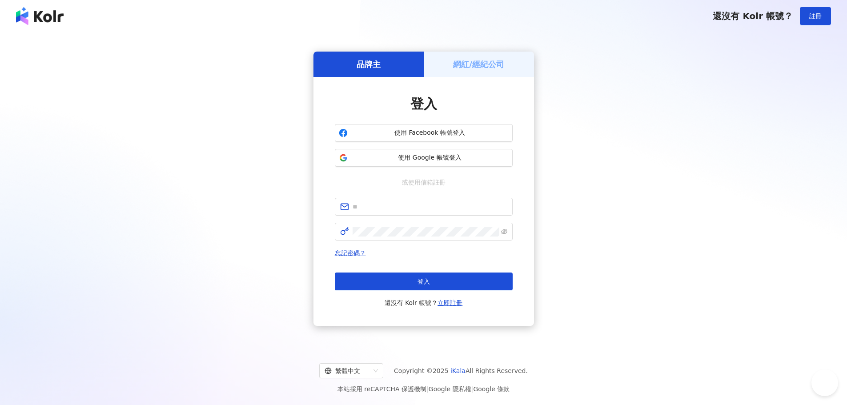  Describe the element at coordinates (479, 64) in the screenshot. I see `h5: 網紅/經紀公司` at that location.